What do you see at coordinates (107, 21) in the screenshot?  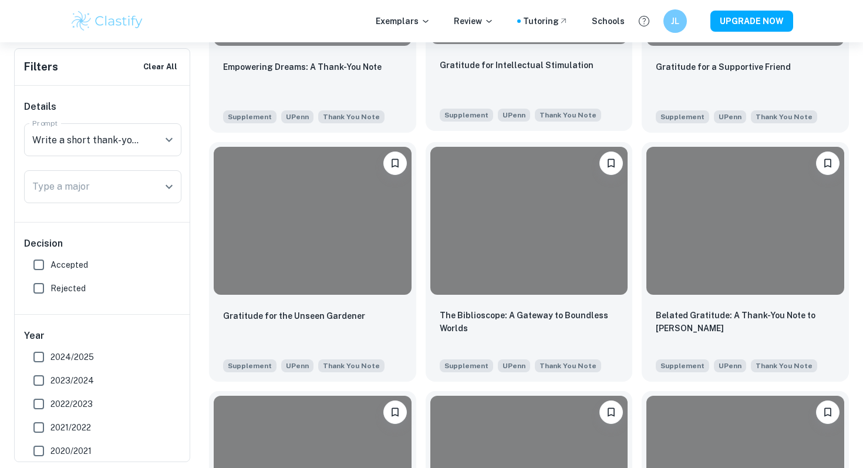 I see `img: Clastify logo` at bounding box center [107, 21].